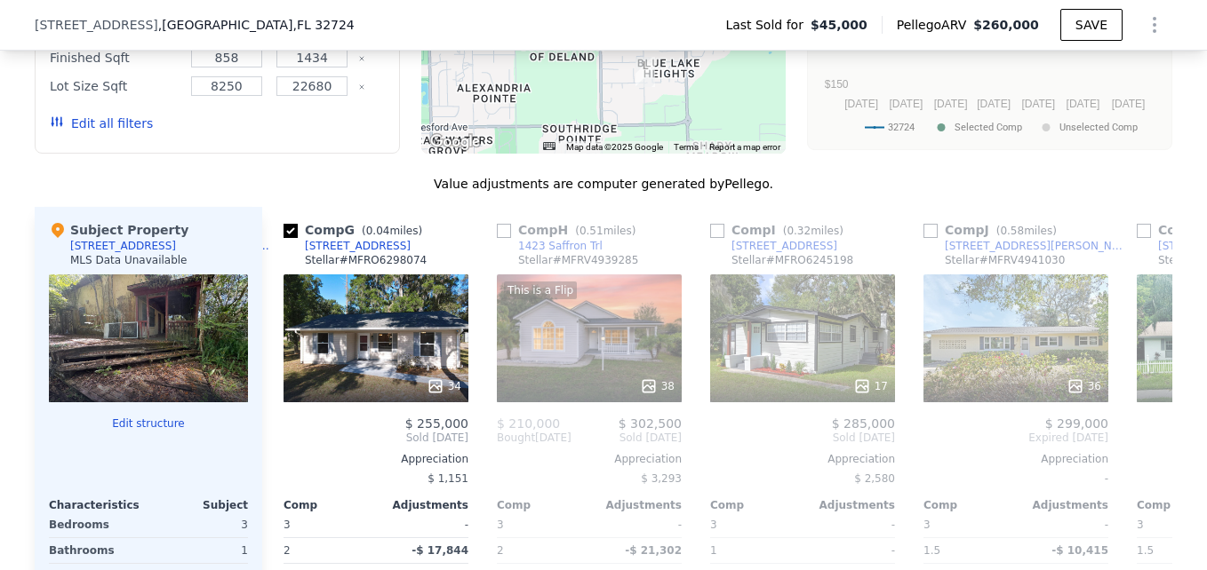  What do you see at coordinates (650, 424) in the screenshot?
I see `span: $ 302,500` at bounding box center [650, 424].